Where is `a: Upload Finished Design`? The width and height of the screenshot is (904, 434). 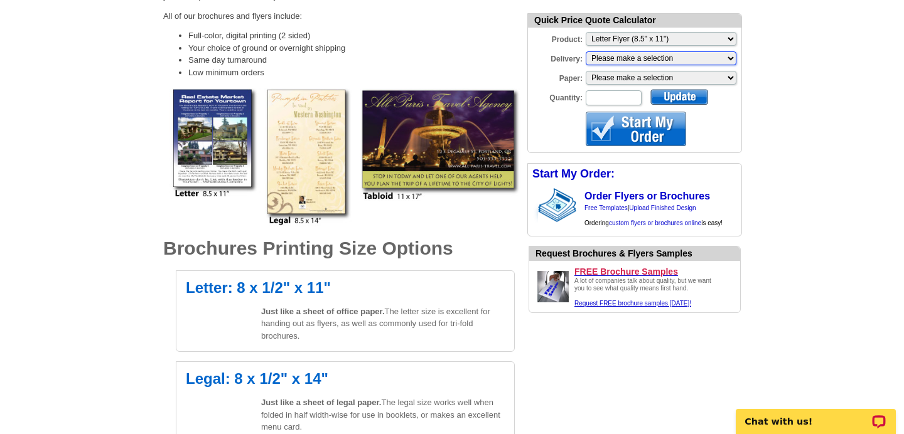
a: Upload Finished Design is located at coordinates (662, 208).